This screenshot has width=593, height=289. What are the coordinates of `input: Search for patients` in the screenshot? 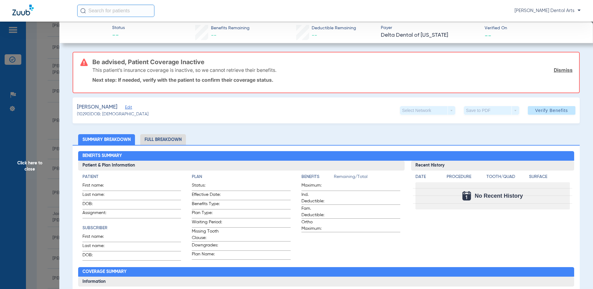 It's located at (116, 11).